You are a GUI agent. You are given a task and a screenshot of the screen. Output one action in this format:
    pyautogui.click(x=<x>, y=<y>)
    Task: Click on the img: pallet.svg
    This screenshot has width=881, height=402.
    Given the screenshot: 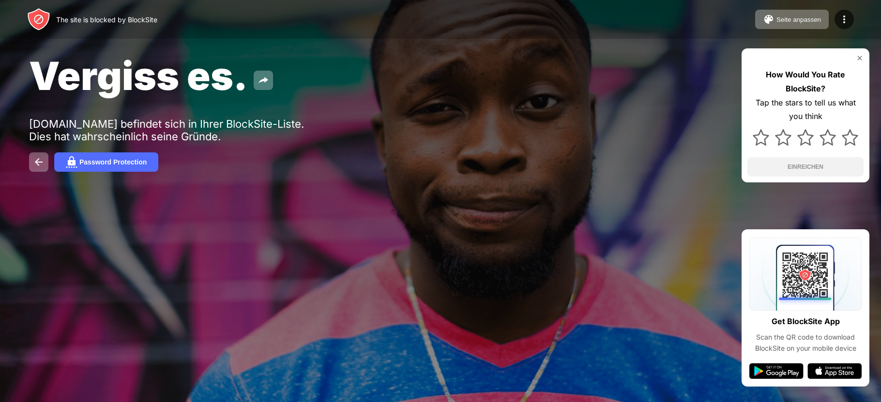 What is the action you would take?
    pyautogui.click(x=769, y=19)
    